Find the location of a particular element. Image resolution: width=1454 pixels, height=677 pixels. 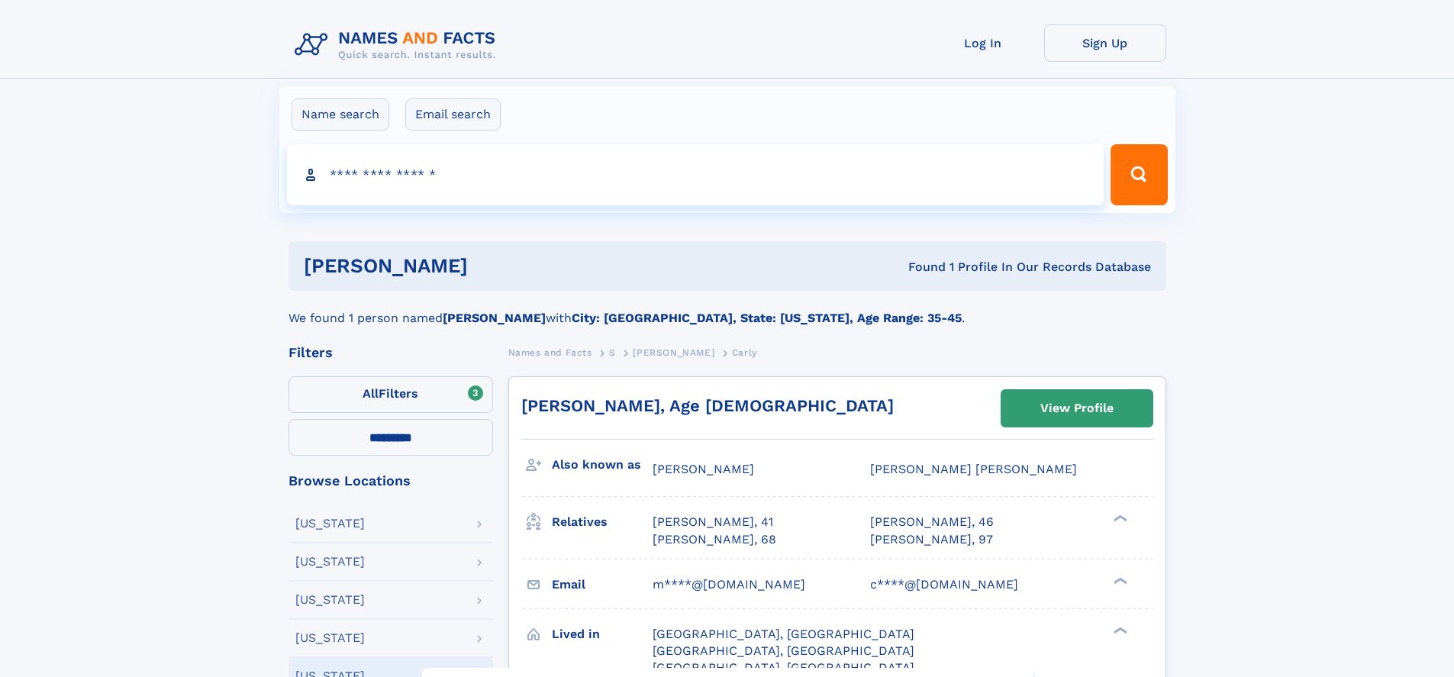

h3: Lived in is located at coordinates (602, 634).